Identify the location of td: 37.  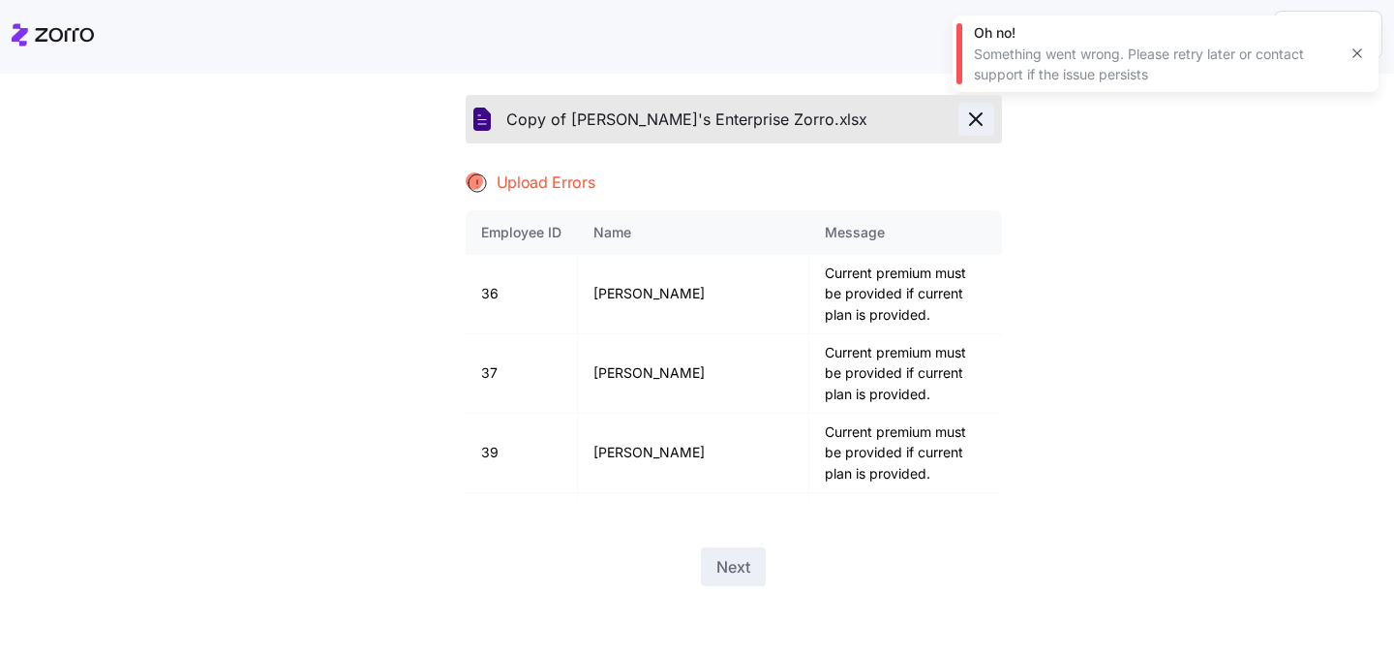
(522, 374).